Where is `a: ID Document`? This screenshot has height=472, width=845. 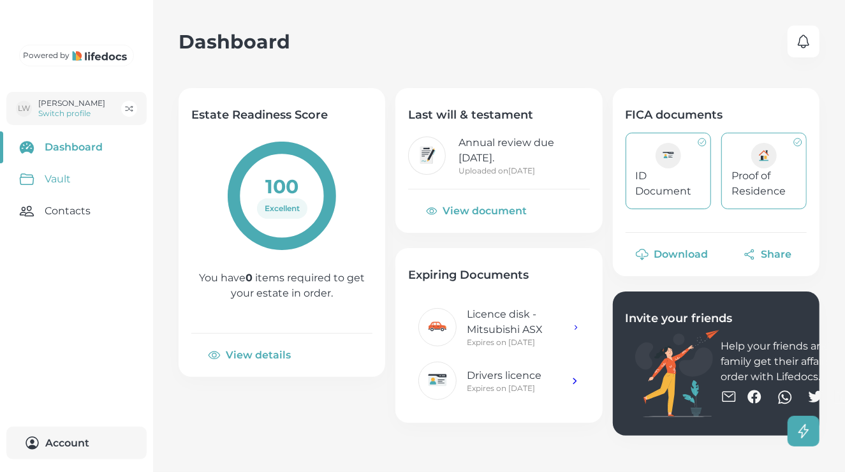
a: ID Document is located at coordinates (669, 171).